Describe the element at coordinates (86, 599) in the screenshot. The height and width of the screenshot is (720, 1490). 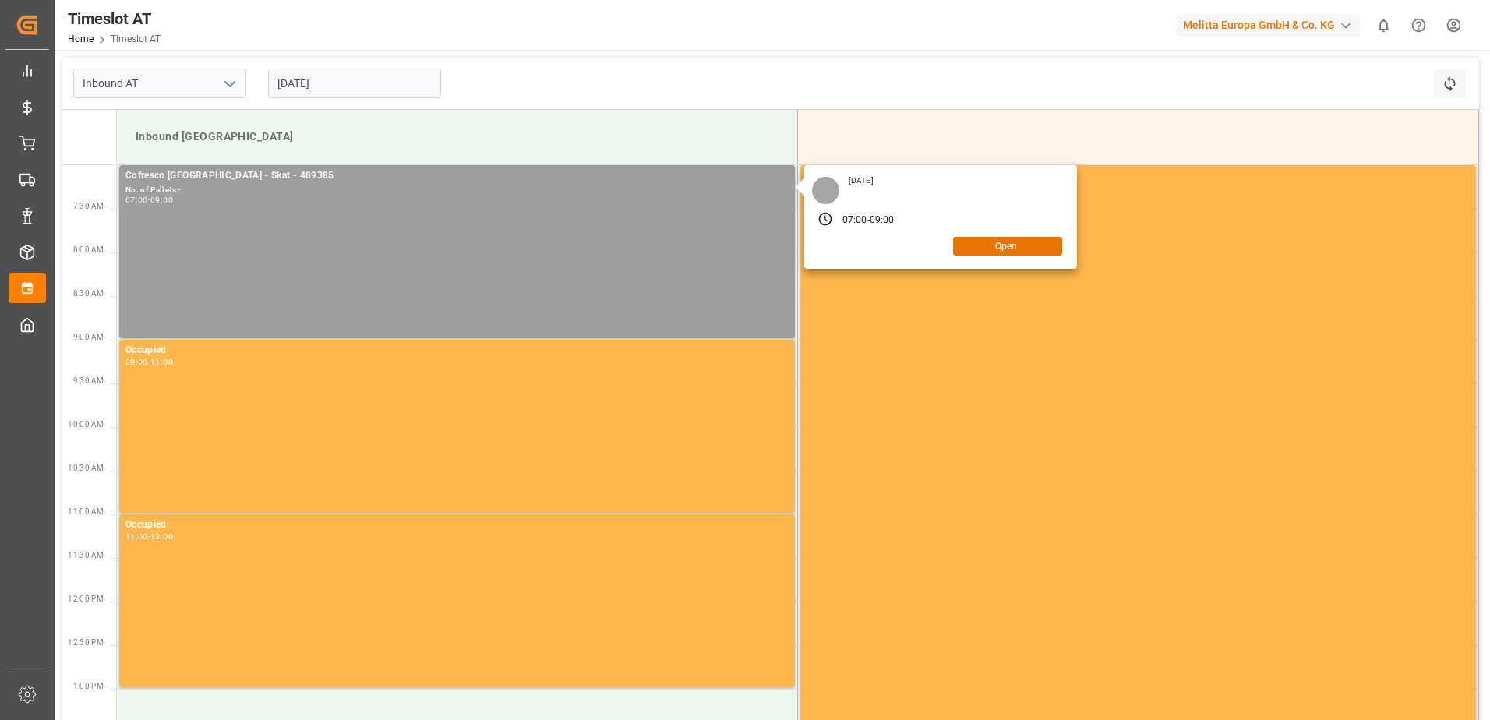
I see `span: 12:00 PM` at that location.